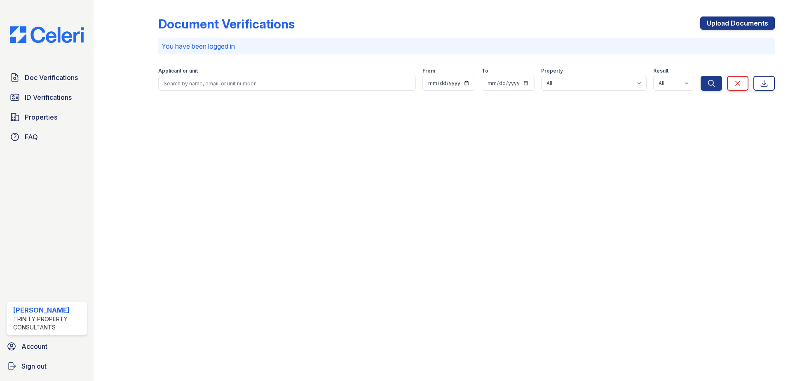 The height and width of the screenshot is (381, 788). What do you see at coordinates (226, 24) in the screenshot?
I see `div: Document Verifications` at bounding box center [226, 24].